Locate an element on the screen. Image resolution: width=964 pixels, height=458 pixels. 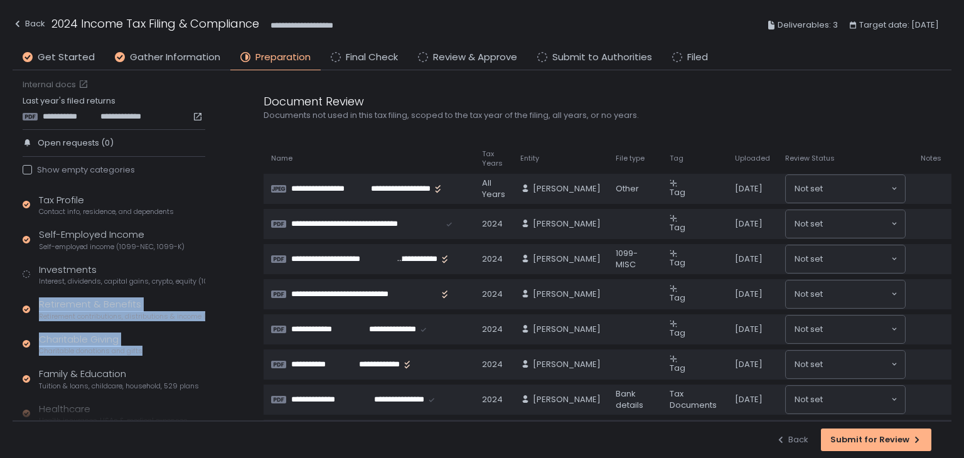
span: Filed is located at coordinates (698, 57).